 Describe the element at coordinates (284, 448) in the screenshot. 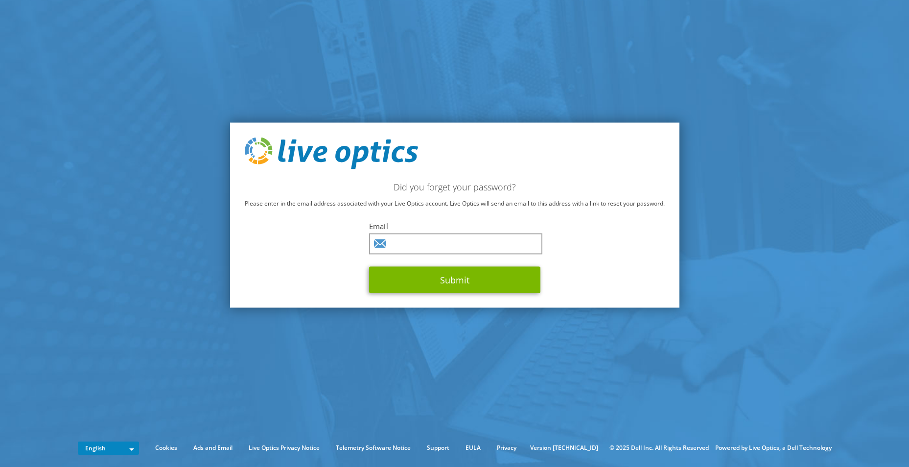

I see `a: Live Optics Privacy Notice` at that location.